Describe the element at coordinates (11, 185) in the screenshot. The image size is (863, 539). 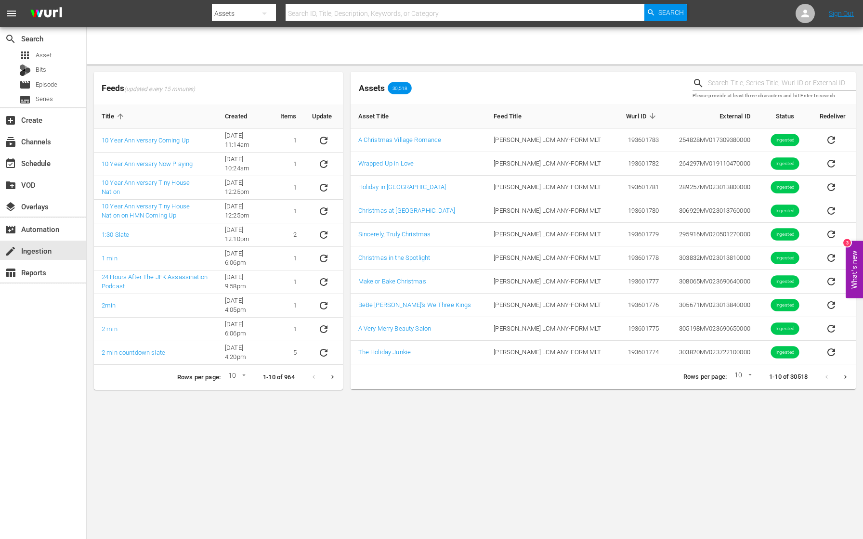
I see `span: VOD` at that location.